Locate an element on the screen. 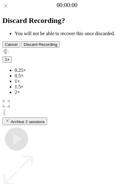  li: 1.5× is located at coordinates (73, 87).